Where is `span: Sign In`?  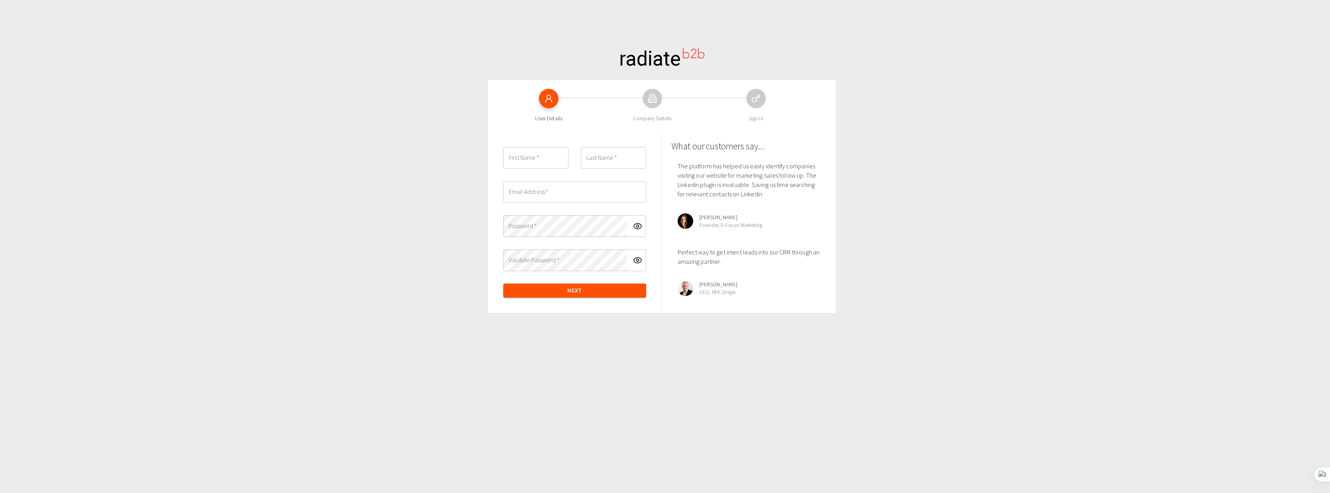 span: Sign In is located at coordinates (755, 118).